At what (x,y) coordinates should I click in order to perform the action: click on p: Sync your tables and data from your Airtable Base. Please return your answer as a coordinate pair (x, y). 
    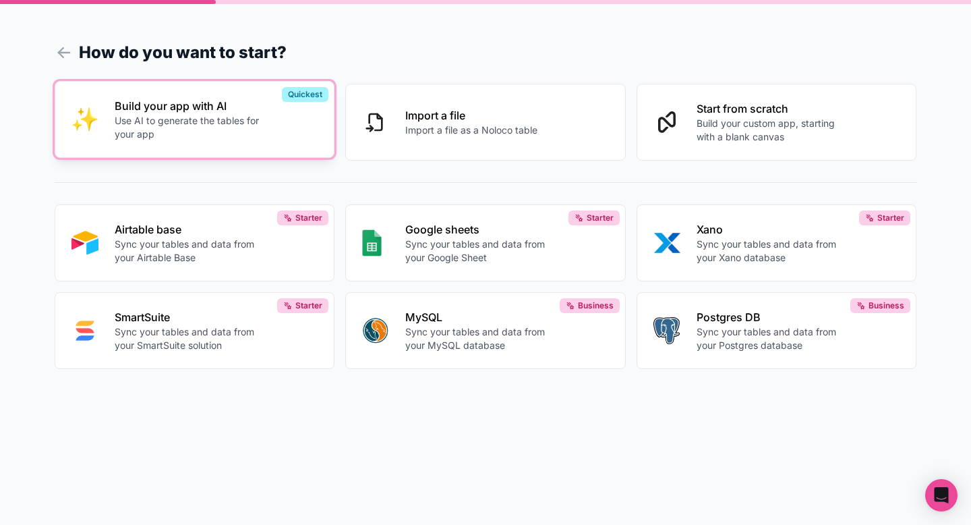
    Looking at the image, I should click on (190, 251).